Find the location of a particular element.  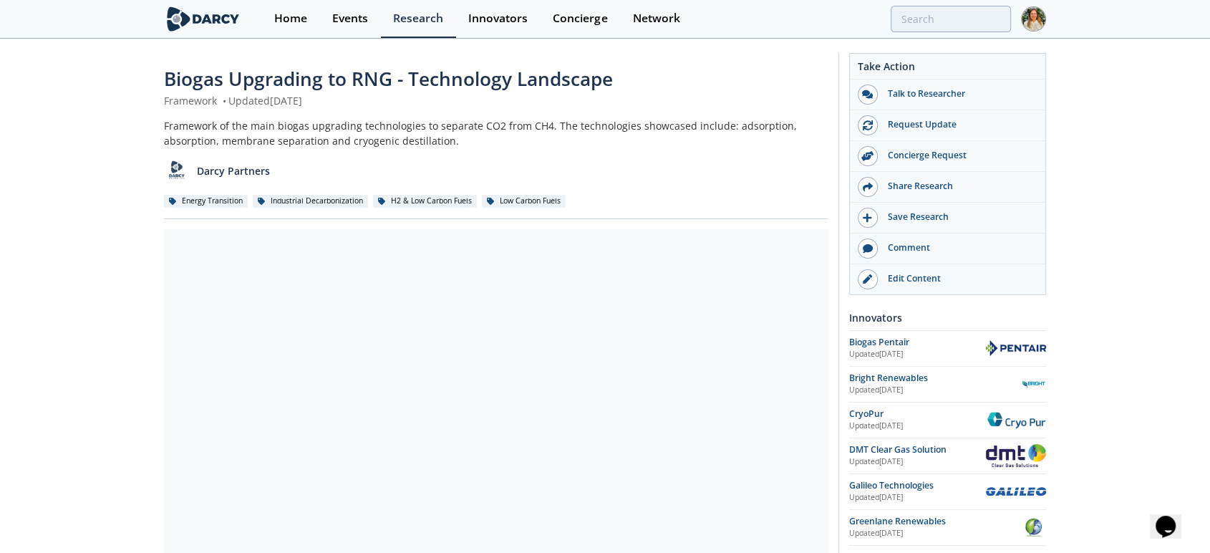

img: Galileo Technologies is located at coordinates (1016, 491).